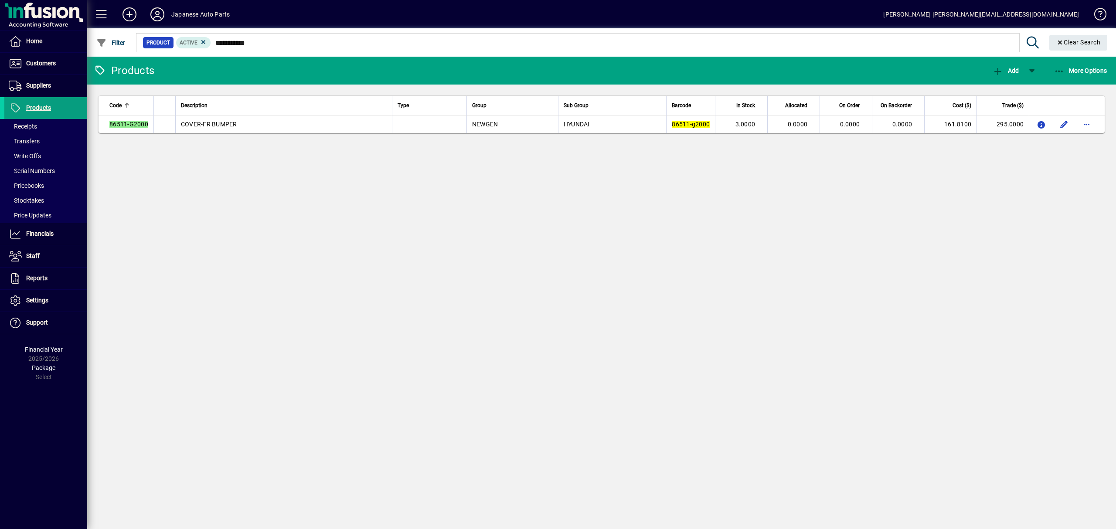 Image resolution: width=1116 pixels, height=529 pixels. Describe the element at coordinates (37, 323) in the screenshot. I see `span: Support` at that location.